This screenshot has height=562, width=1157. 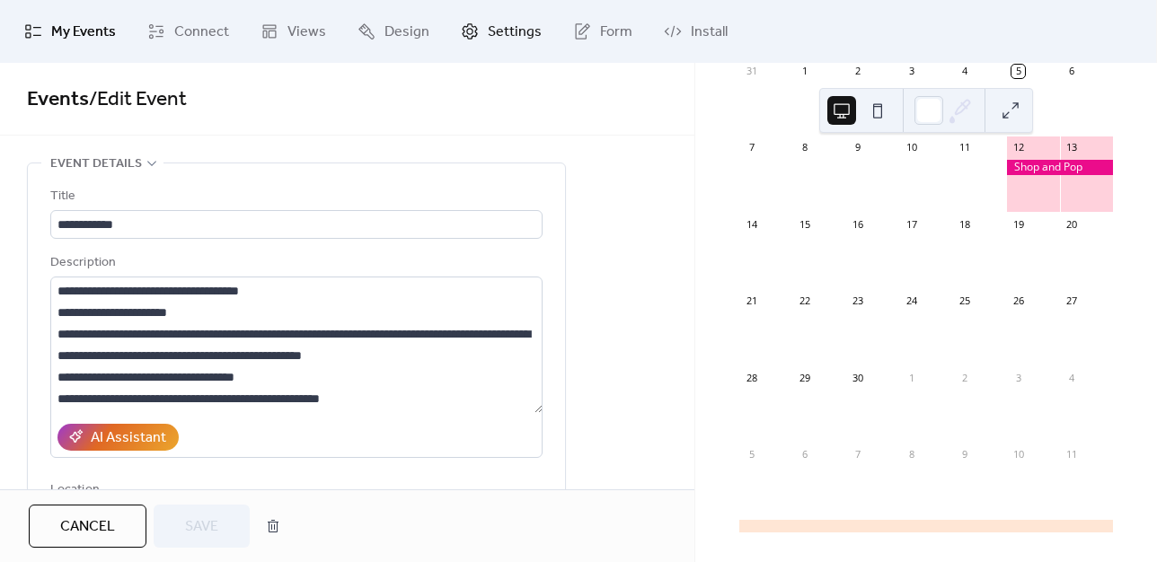 What do you see at coordinates (96, 164) in the screenshot?
I see `span: Event details` at bounding box center [96, 164].